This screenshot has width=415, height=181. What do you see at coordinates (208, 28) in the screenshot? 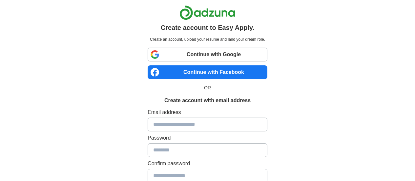
I see `h1: Create account to Easy Apply.` at bounding box center [208, 28].